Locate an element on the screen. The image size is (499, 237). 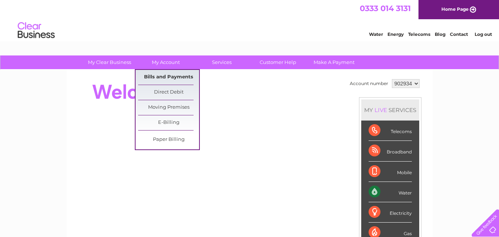
a: Bills and Payments is located at coordinates (168, 77).